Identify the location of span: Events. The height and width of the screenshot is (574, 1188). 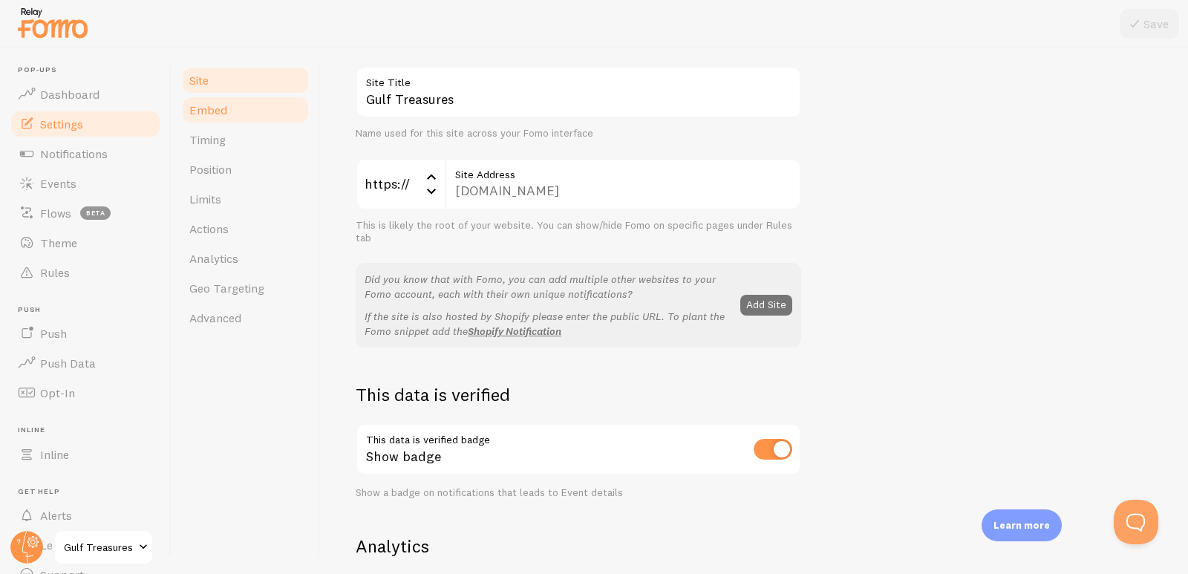
(58, 183).